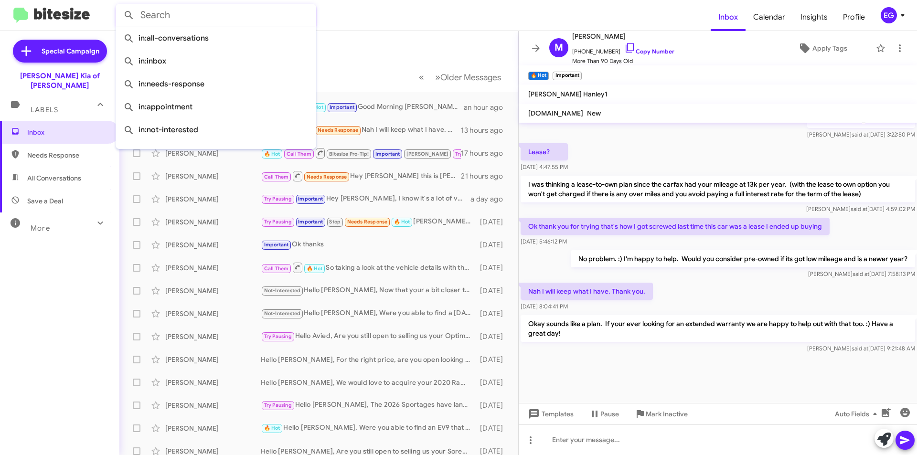 Image resolution: width=917 pixels, height=455 pixels. What do you see at coordinates (421, 77) in the screenshot?
I see `button: Previous` at bounding box center [421, 77].